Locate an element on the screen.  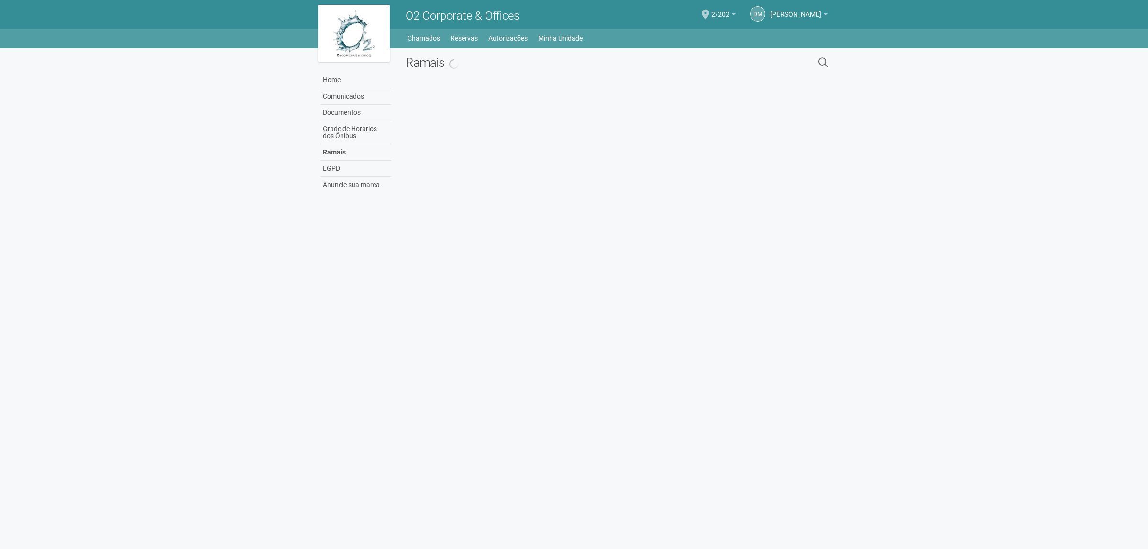
a: LGPD is located at coordinates (356, 169).